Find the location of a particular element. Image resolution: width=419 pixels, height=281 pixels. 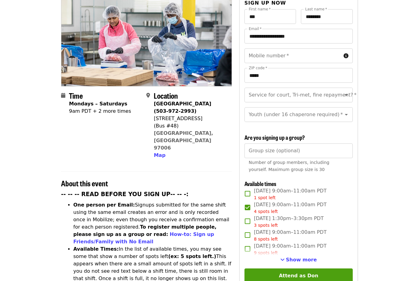

span: Available times is located at coordinates (260, 184).